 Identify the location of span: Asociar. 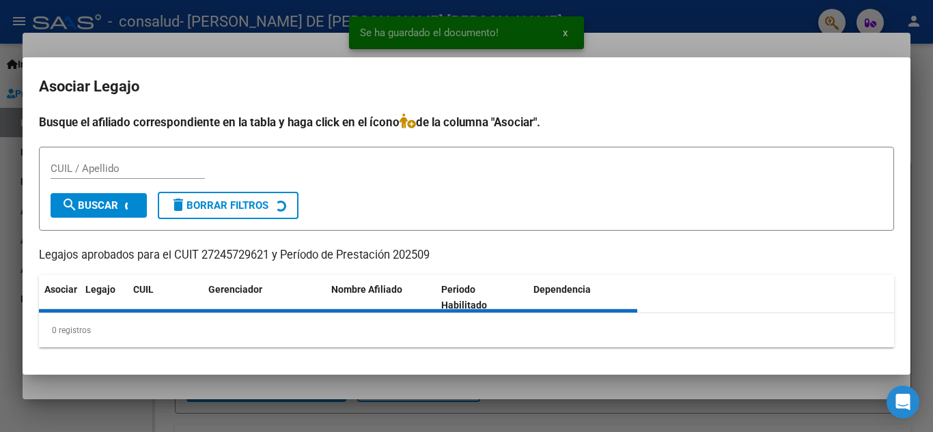
(61, 290).